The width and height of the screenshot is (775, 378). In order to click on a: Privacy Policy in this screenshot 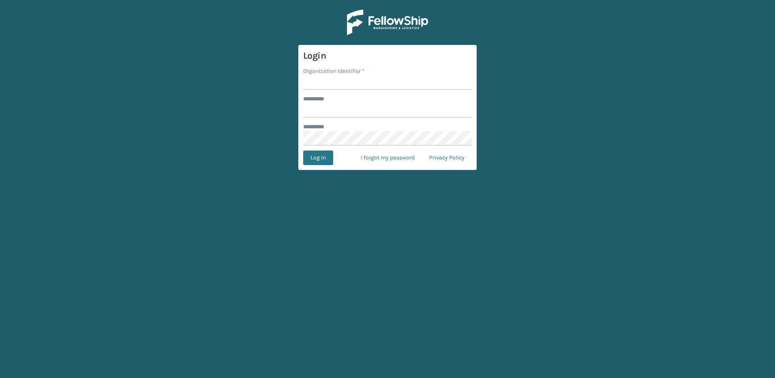, I will do `click(447, 158)`.